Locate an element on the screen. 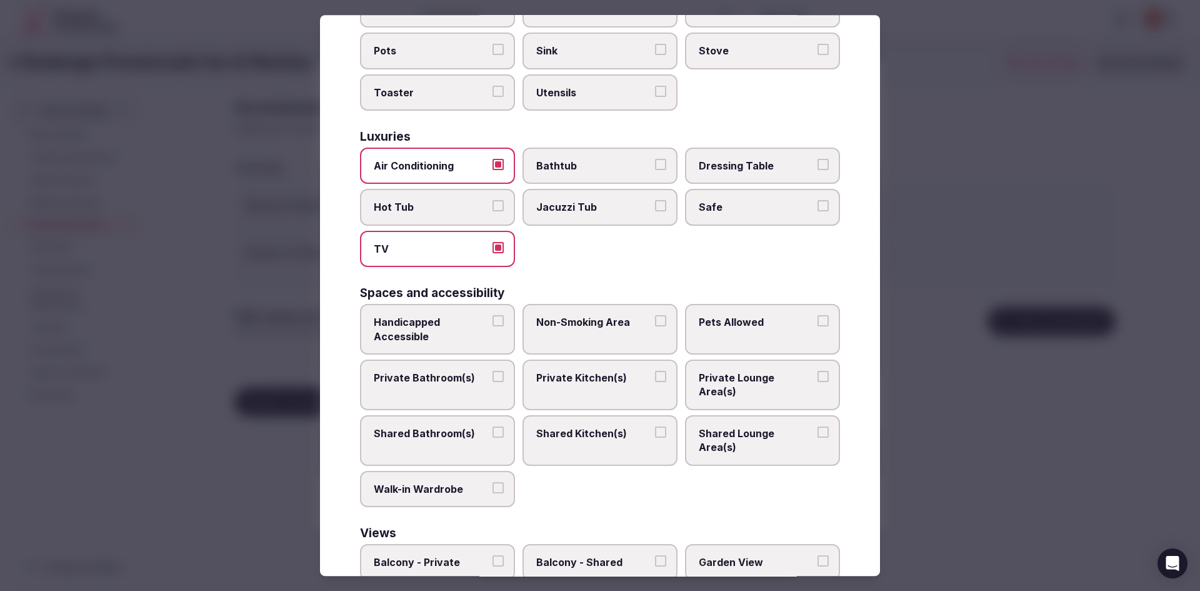  button: Non-Smoking Area is located at coordinates (661, 321).